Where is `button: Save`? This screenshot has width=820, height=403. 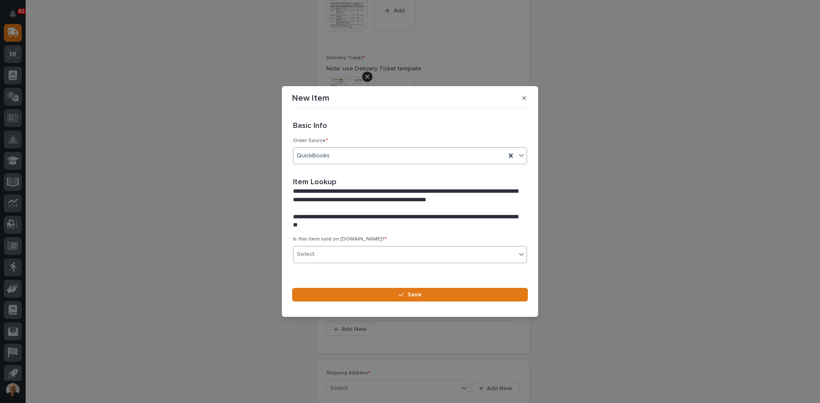
button: Save is located at coordinates (410, 295).